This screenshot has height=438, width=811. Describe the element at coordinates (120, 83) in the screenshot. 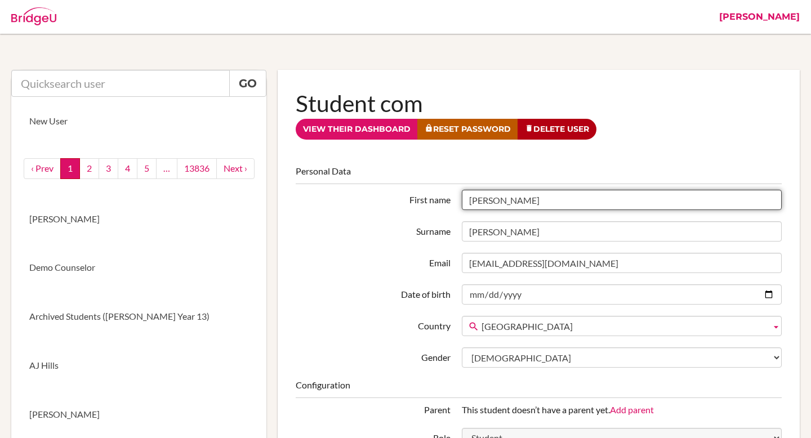

I see `input: Quicksearch user` at that location.